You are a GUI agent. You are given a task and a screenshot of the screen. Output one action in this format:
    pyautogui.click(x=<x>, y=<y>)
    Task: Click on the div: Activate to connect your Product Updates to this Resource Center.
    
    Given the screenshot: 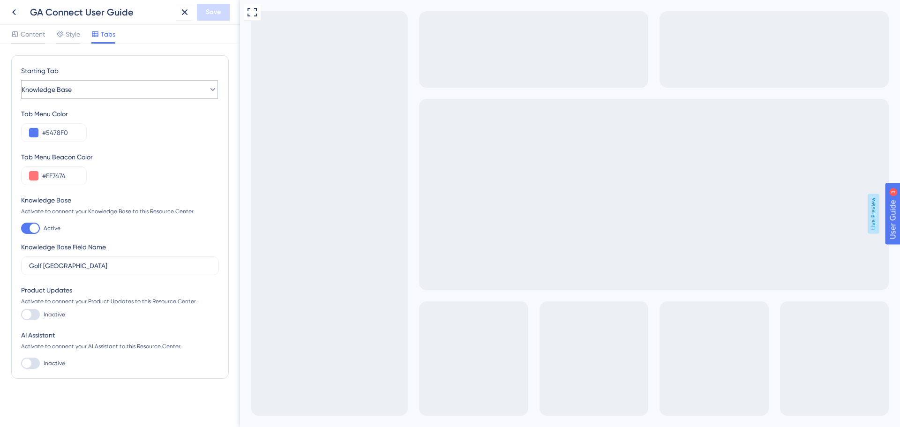 What is the action you would take?
    pyautogui.click(x=120, y=301)
    